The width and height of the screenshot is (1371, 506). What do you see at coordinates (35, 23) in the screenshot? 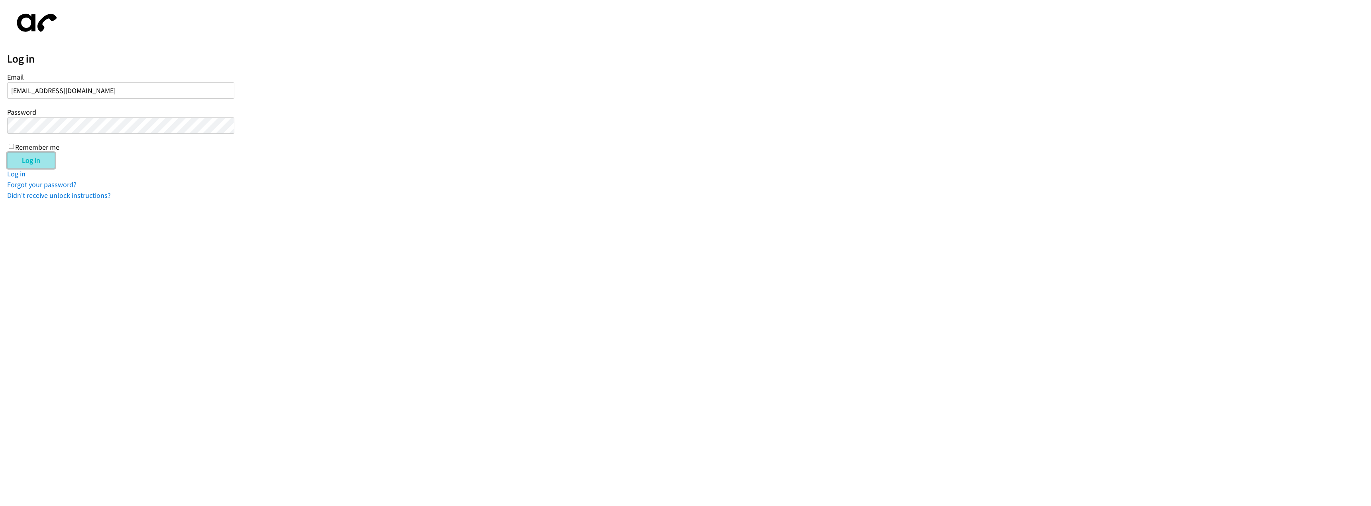
I see `img: aphone-8a226864a2ddd6a5e75d1ebefc011f4aa8f32683c2d82f3fb0802fe031f96514.svg` at bounding box center [35, 23].